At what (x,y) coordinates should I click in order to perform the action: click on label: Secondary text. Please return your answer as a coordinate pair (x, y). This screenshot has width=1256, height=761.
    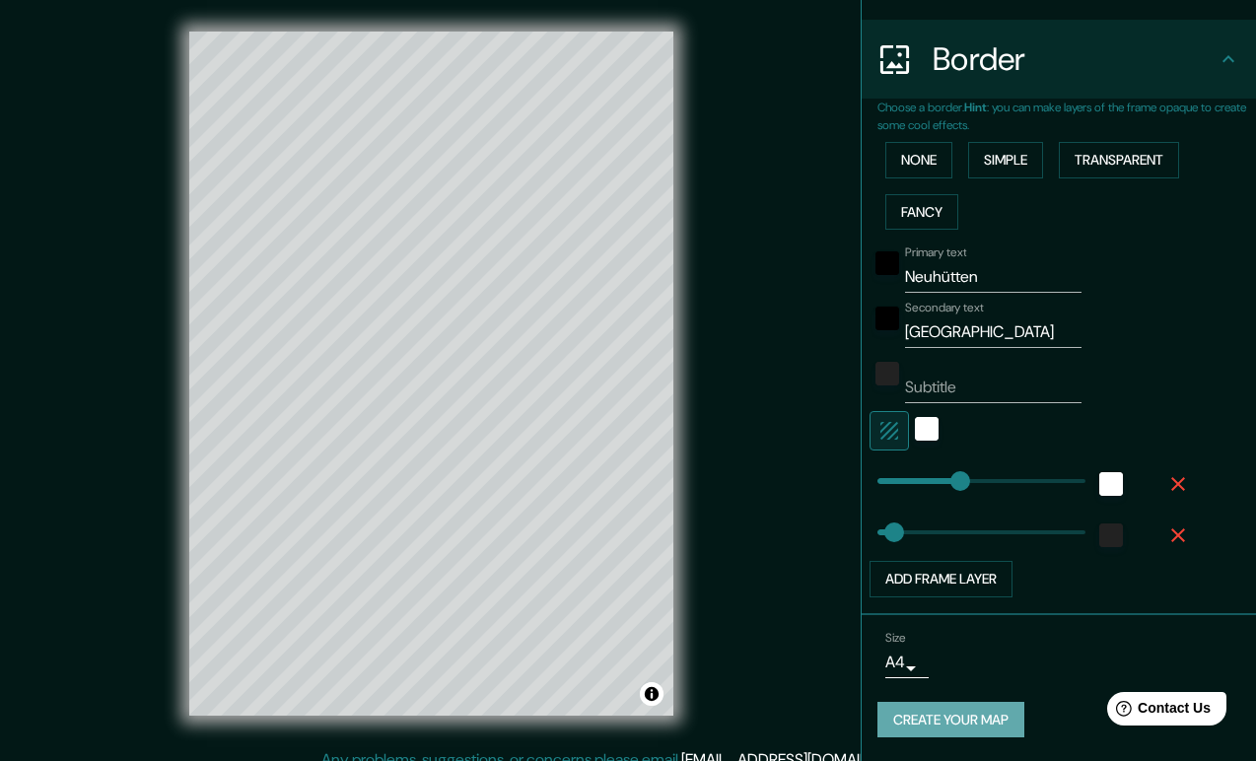
    Looking at the image, I should click on (945, 308).